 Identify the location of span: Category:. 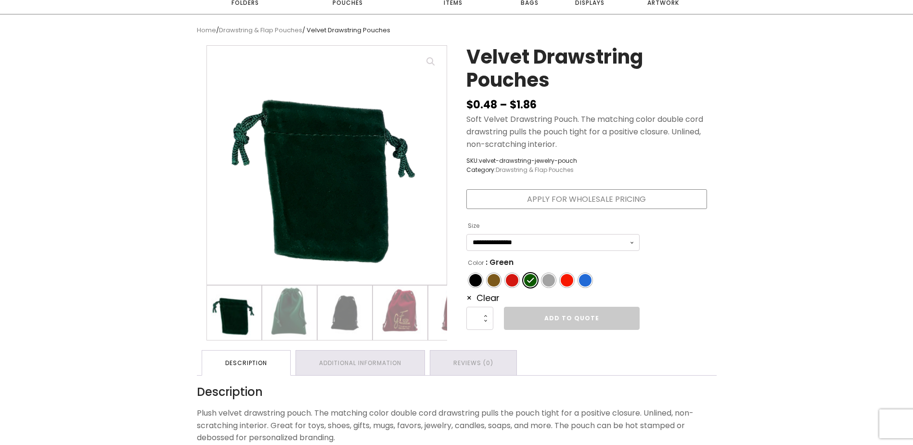
(522, 169).